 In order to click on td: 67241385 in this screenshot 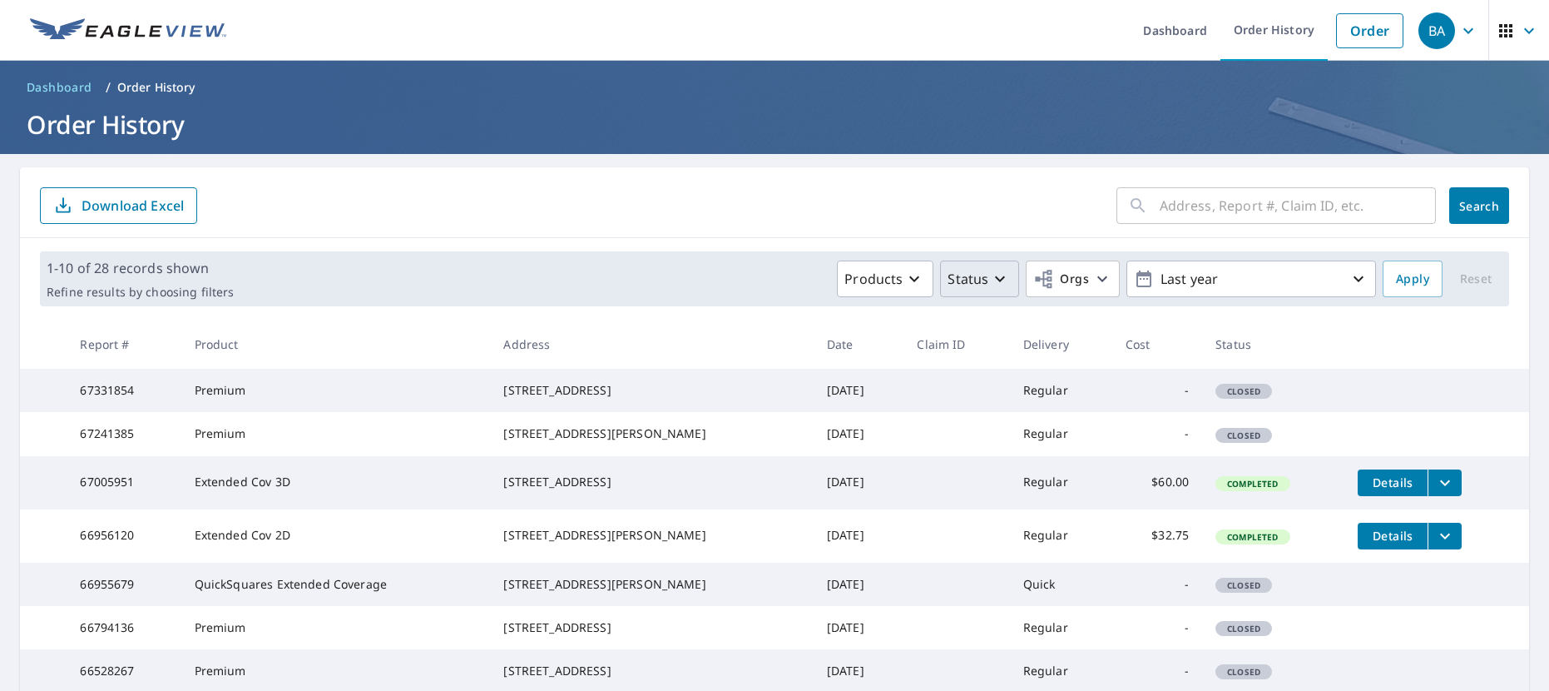, I will do `click(123, 434)`.